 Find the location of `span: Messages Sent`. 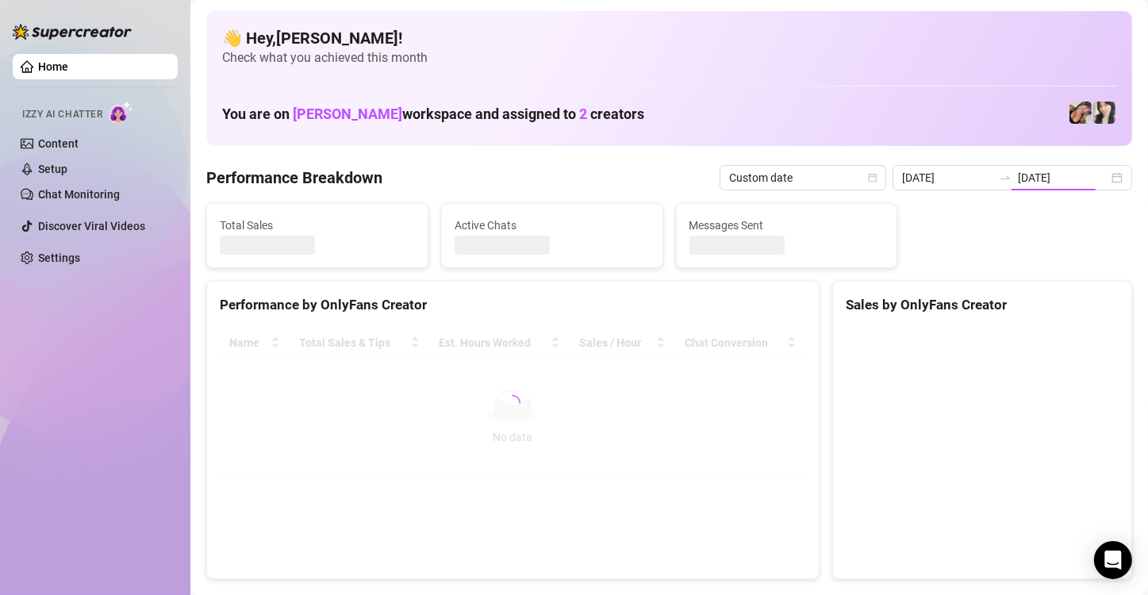

span: Messages Sent is located at coordinates (787, 225).